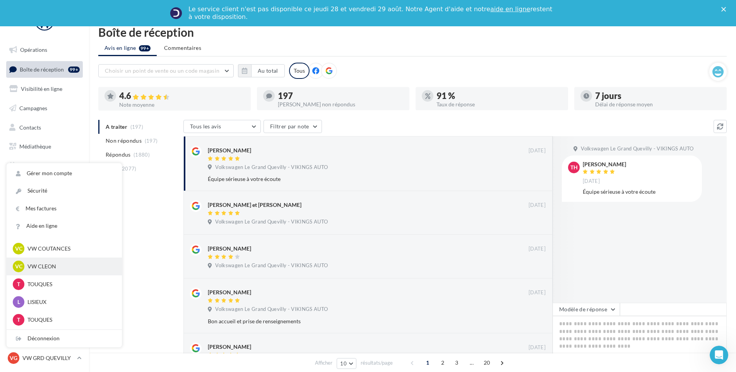  I want to click on a: Visibilité en ligne, so click(44, 89).